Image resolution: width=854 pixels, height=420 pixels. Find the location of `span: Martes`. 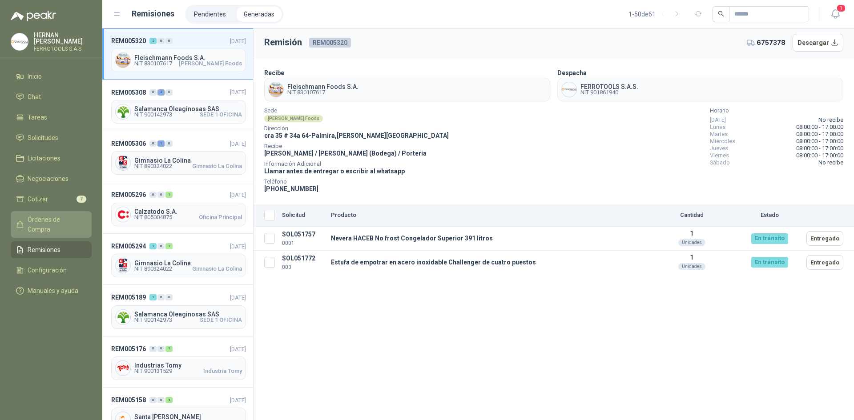

span: Martes is located at coordinates (719, 134).